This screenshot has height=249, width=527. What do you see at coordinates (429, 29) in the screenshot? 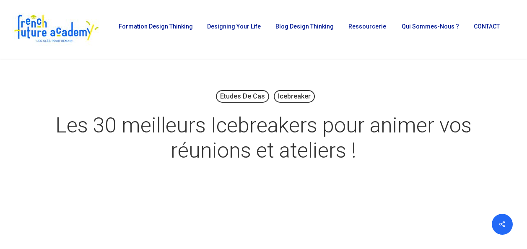
I see `a: Qui sommes-nous ?` at bounding box center [429, 29].